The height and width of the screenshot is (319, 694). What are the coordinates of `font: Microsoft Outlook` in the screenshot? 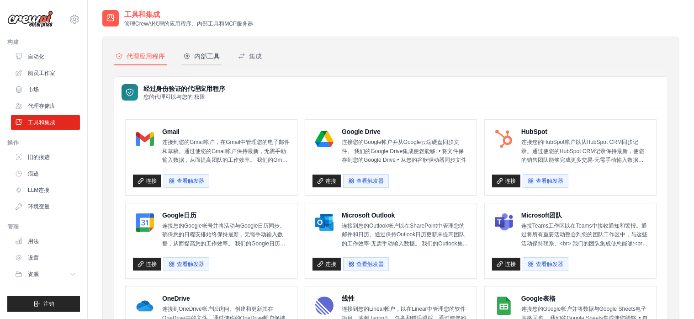 It's located at (368, 215).